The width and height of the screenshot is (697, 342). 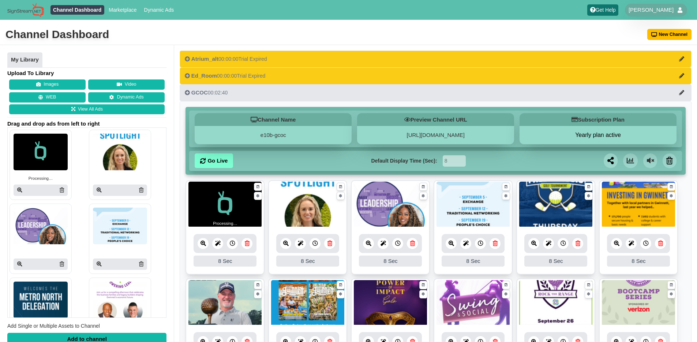 I want to click on span: GCOC, so click(x=199, y=92).